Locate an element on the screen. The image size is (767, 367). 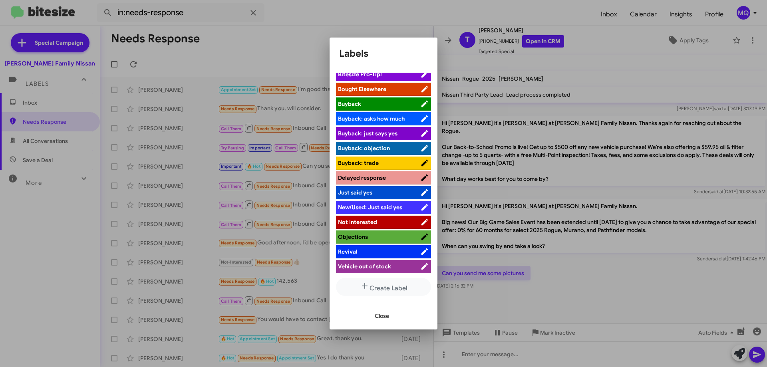
span: Revival is located at coordinates (347, 252).